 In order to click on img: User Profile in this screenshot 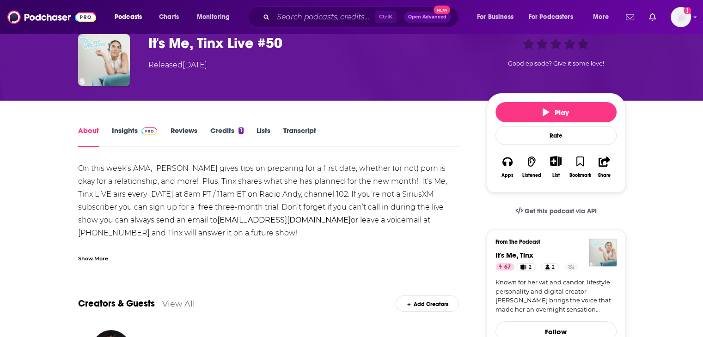, I will do `click(680, 17)`.